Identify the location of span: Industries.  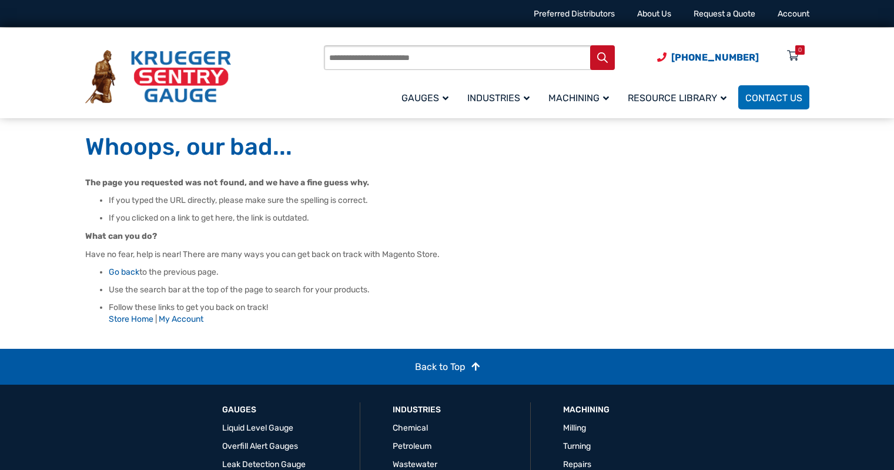
(499, 98).